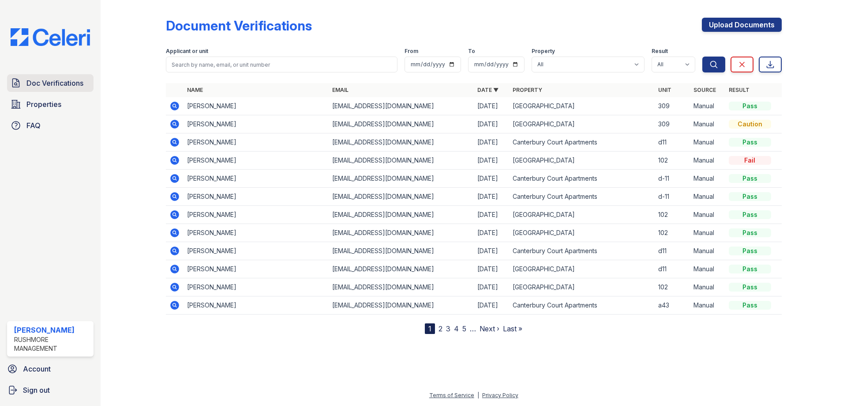 The image size is (847, 406). What do you see at coordinates (452, 395) in the screenshot?
I see `a: Terms of Service` at bounding box center [452, 395].